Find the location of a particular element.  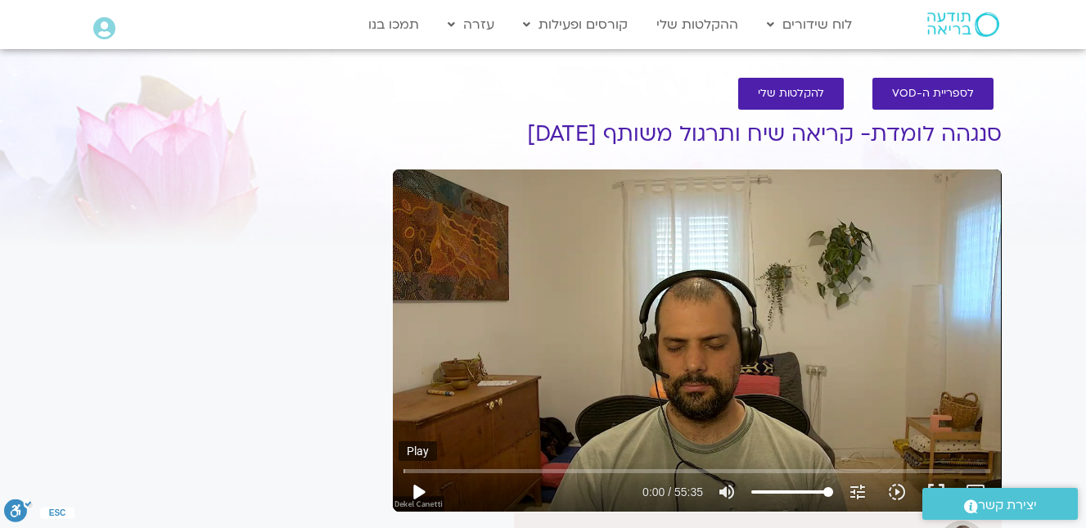

span: יצירת קשר is located at coordinates (1008, 505).